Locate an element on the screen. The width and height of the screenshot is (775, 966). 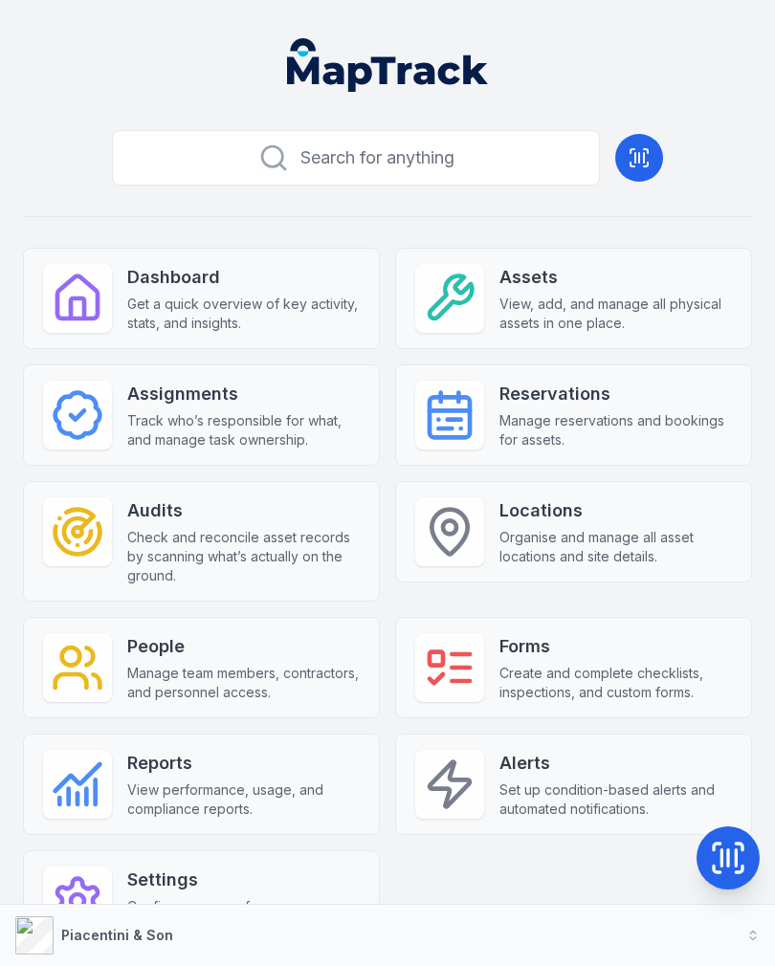
strong: Alerts is located at coordinates (615, 763).